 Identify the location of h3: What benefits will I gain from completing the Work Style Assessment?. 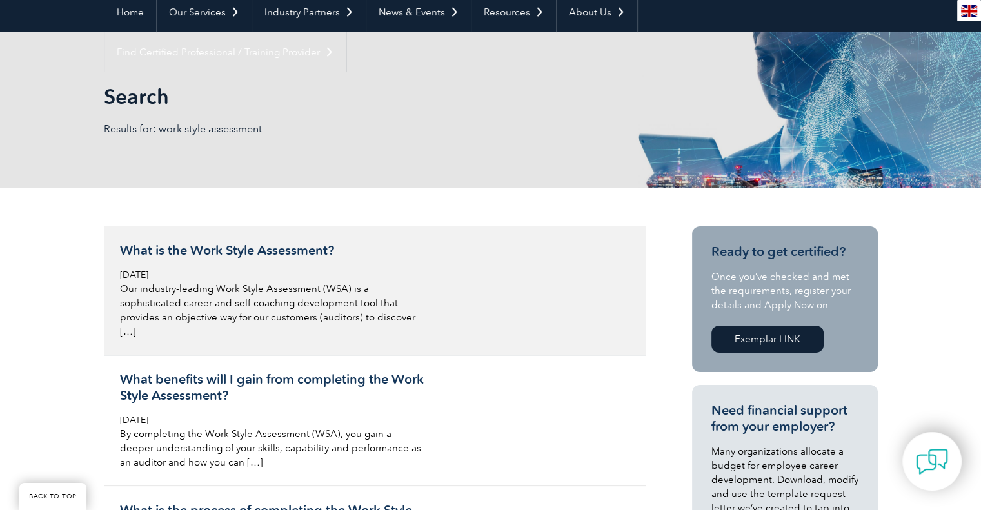
(273, 388).